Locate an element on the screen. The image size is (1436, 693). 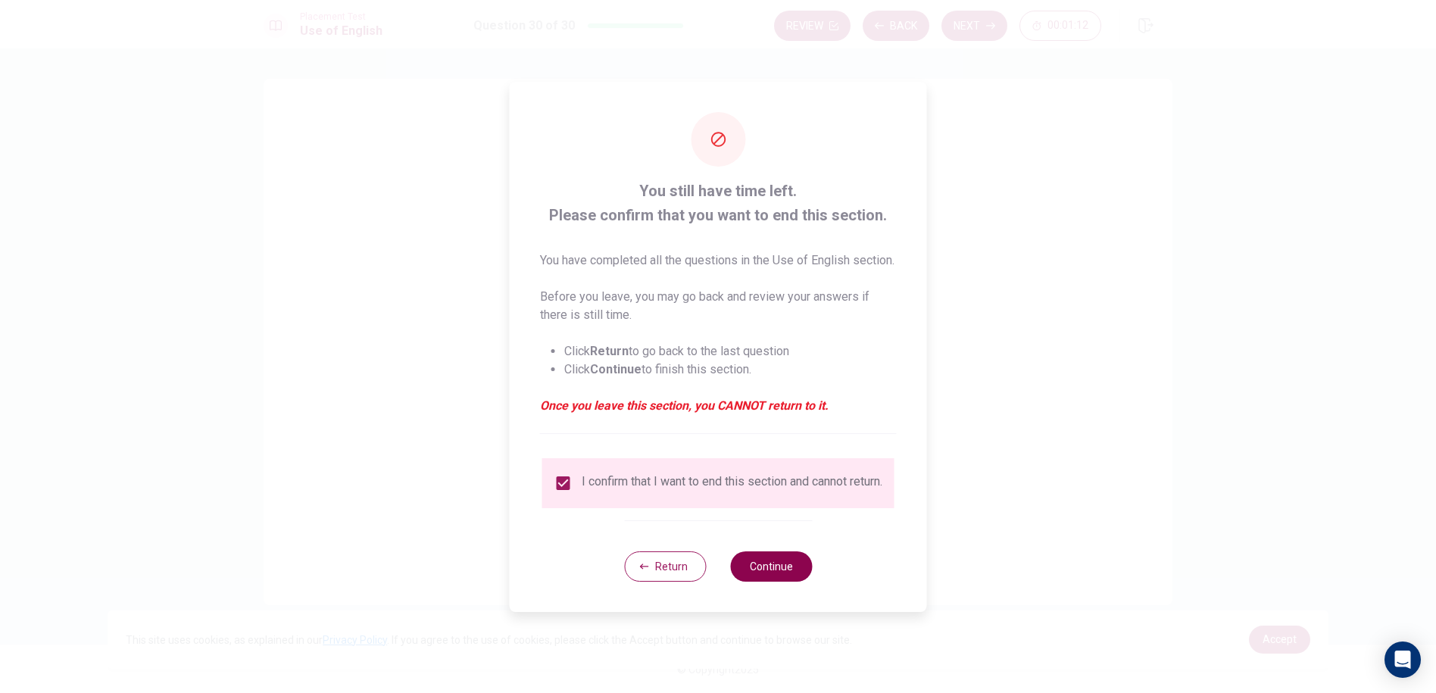
button: Return is located at coordinates (665, 567).